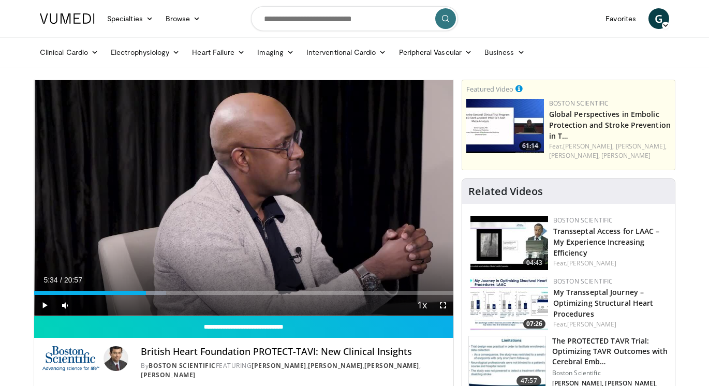  I want to click on h3: The PROTECTED TAVR Trial: Optimizing TAVR Outcomes with Cerebral Emb…, so click(610, 352).